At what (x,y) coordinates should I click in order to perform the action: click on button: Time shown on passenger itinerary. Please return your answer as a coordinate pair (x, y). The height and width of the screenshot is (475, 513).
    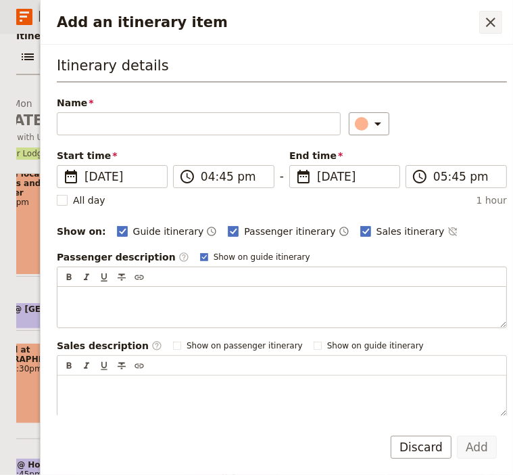
    Looking at the image, I should click on (344, 231).